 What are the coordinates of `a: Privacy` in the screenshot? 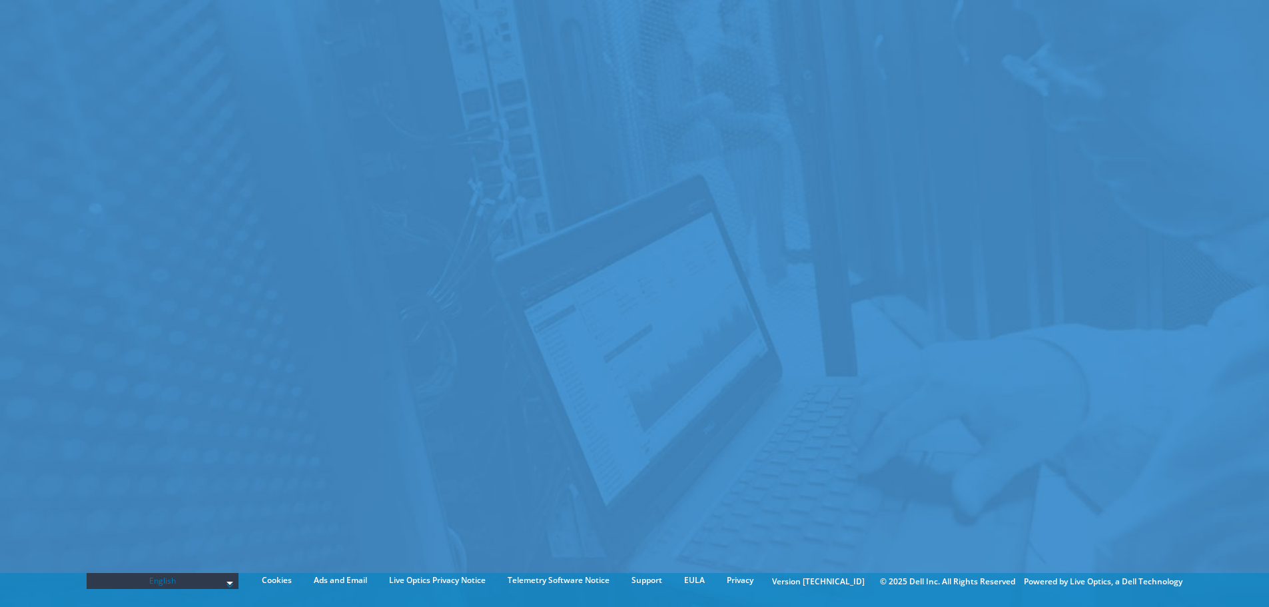 It's located at (740, 580).